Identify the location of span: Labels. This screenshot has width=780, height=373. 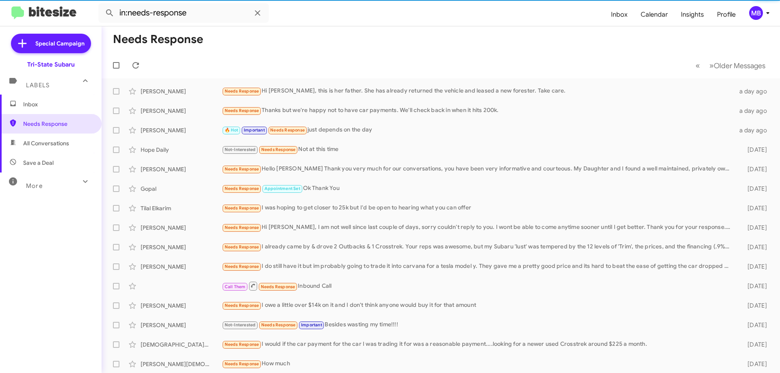
(38, 85).